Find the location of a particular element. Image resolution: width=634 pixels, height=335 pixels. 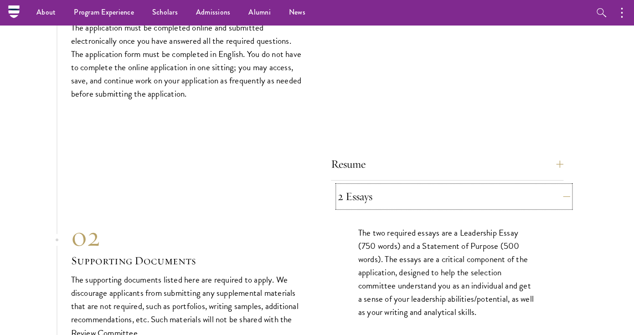

p: The two required essays are a Leadership Essay (750 words) and a Statement of Purpose (500 words)... is located at coordinates (447, 272).